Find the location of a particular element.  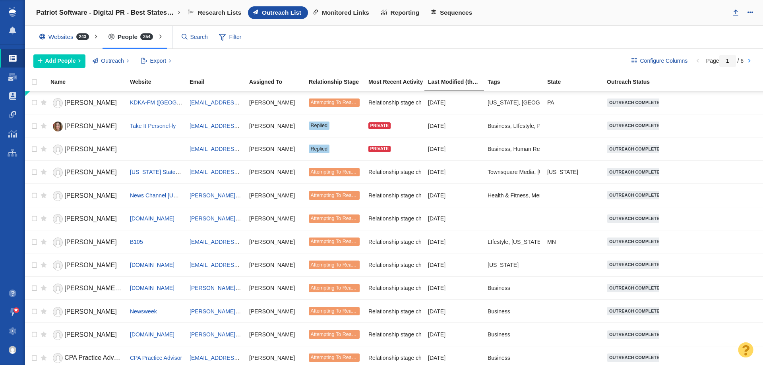

span: Washington is located at coordinates (503, 265).